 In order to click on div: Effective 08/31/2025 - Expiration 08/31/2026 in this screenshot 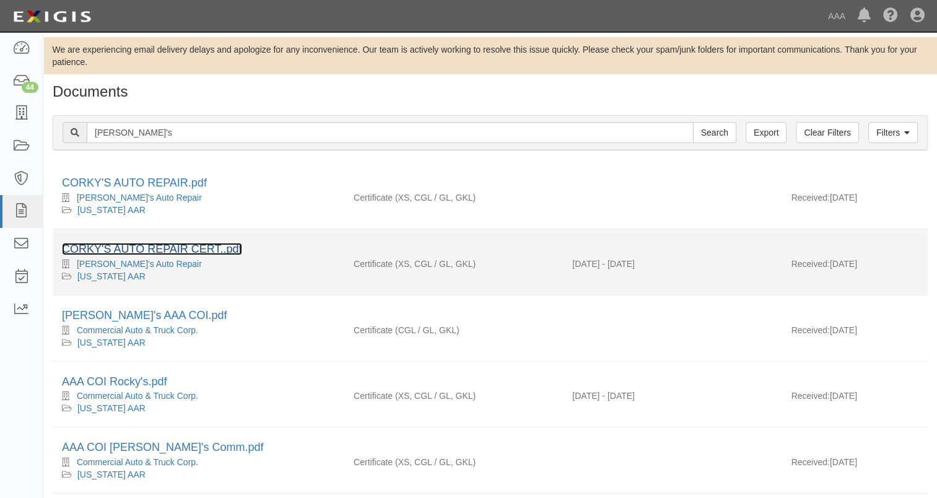, I will do `click(672, 396)`.